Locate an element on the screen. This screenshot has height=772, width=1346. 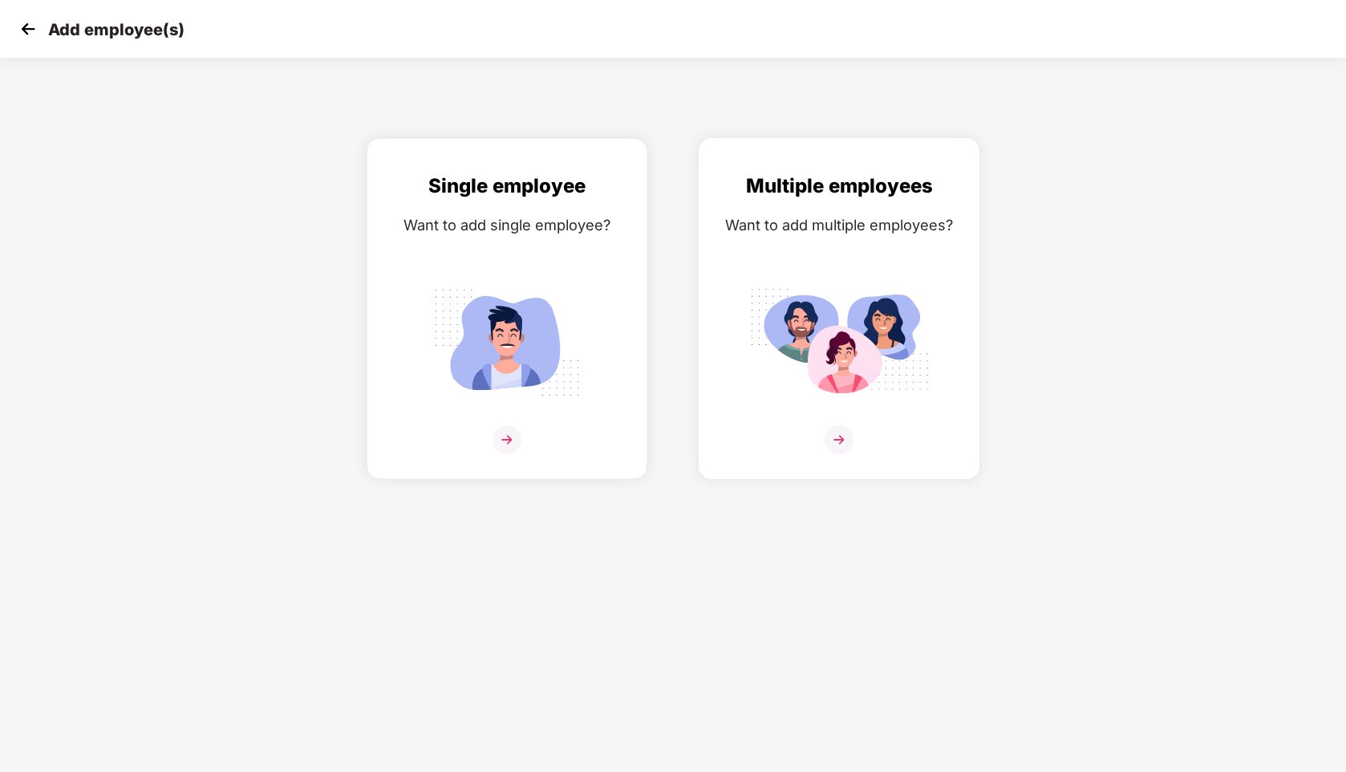
img: svg+xml;base64,PHN2ZyB4bWxucz0iaHR0cDovL3d3dy53My5vcmcvMjAwMC9zdmciIGlkPSJNdWx0aXBsZV9lbXBsb3llZS... is located at coordinates (839, 343).